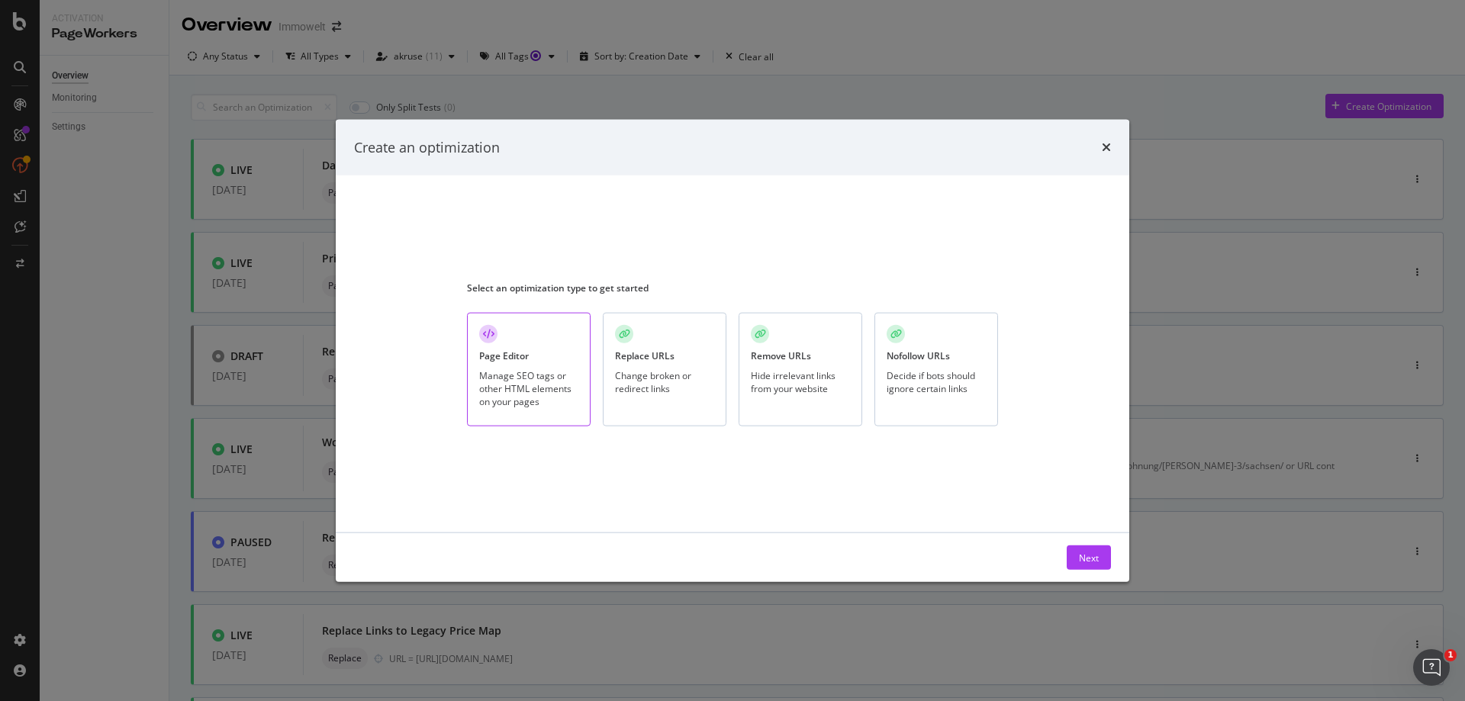  I want to click on div: Page Editor, so click(504, 356).